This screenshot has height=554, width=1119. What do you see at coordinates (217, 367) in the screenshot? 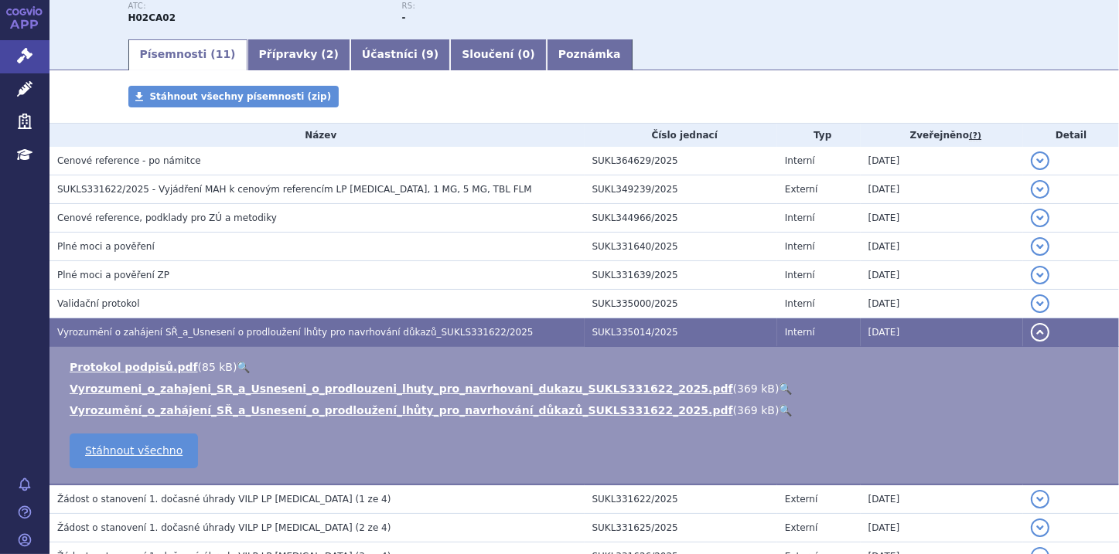
I see `span: 85 kB` at bounding box center [217, 367].